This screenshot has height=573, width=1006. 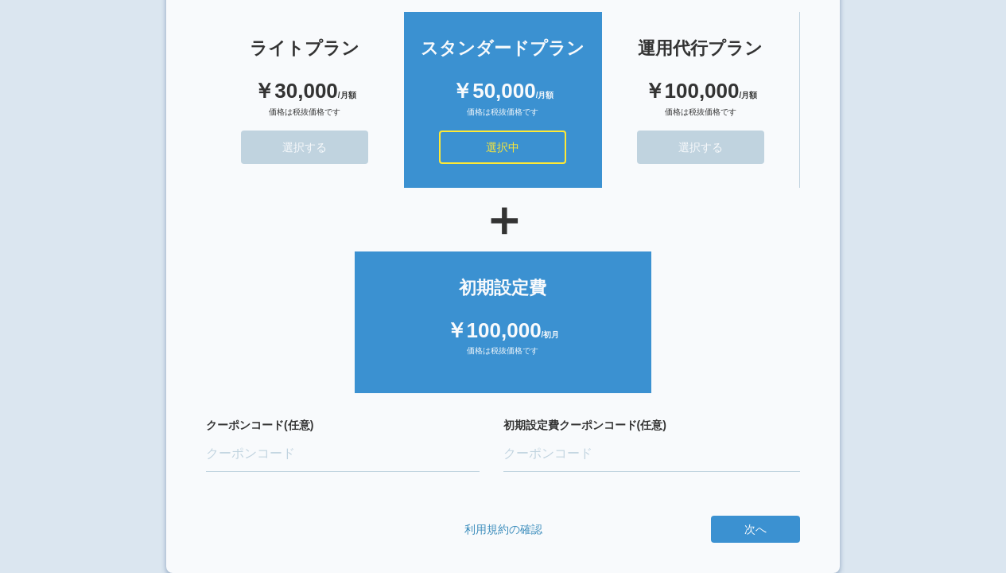 What do you see at coordinates (343, 425) in the screenshot?
I see `label: クーポンコード(任意)` at bounding box center [343, 425].